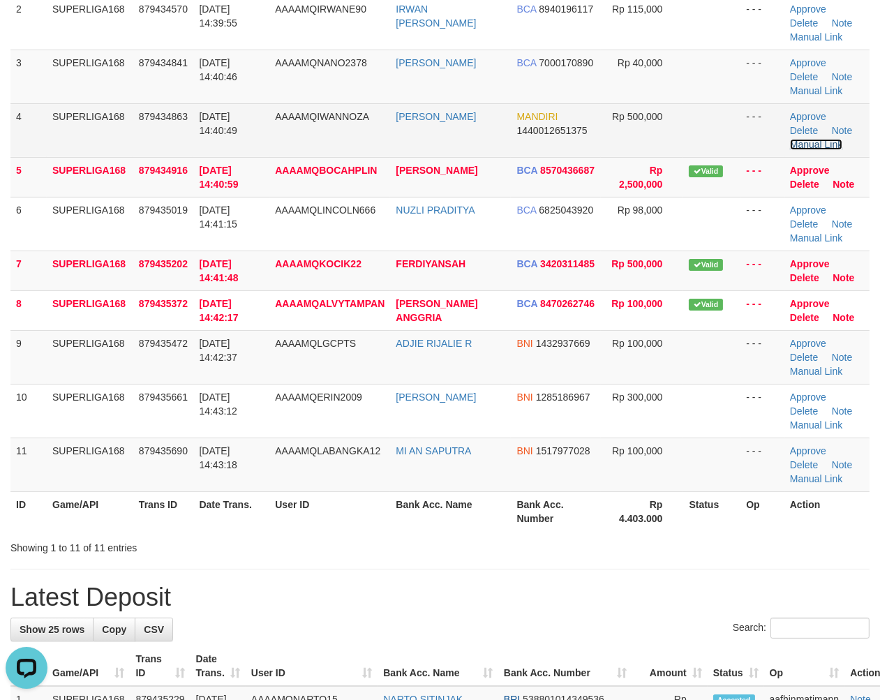 This screenshot has width=880, height=700. What do you see at coordinates (438, 666) in the screenshot?
I see `th: Bank Acc. Name: activate to sort column ascending` at bounding box center [438, 666].